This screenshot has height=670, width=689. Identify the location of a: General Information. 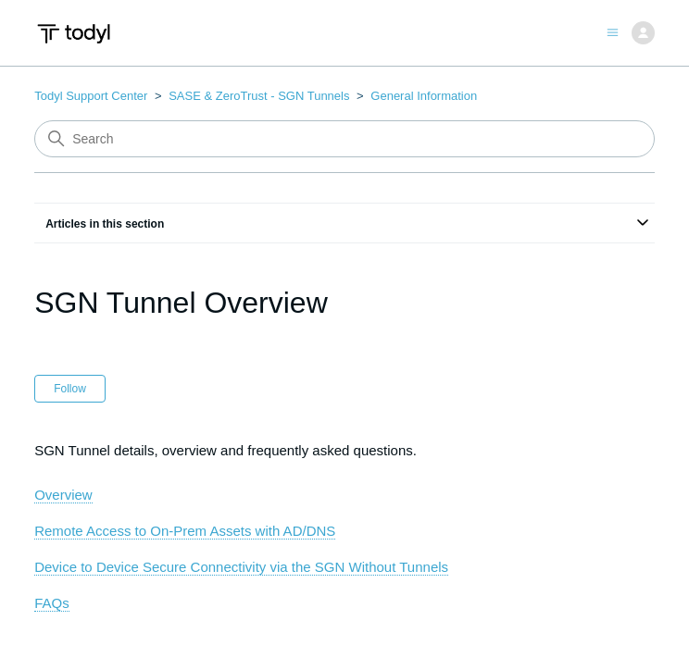
(423, 95).